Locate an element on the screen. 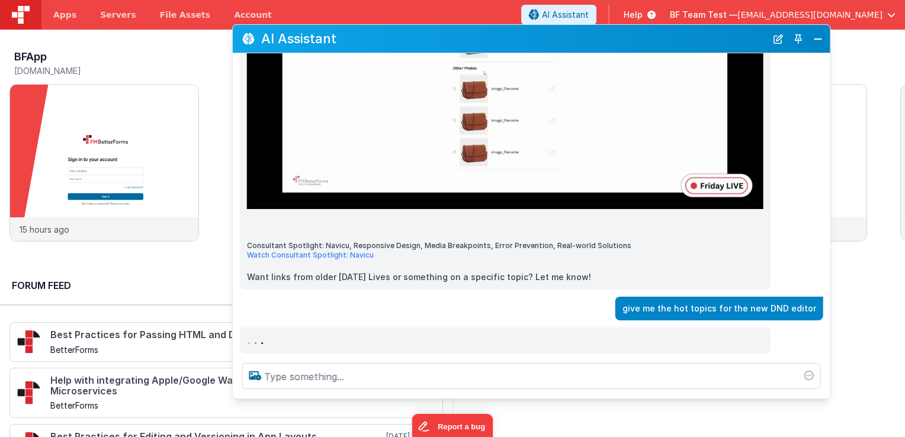 The image size is (905, 437). span: Servers is located at coordinates (118, 15).